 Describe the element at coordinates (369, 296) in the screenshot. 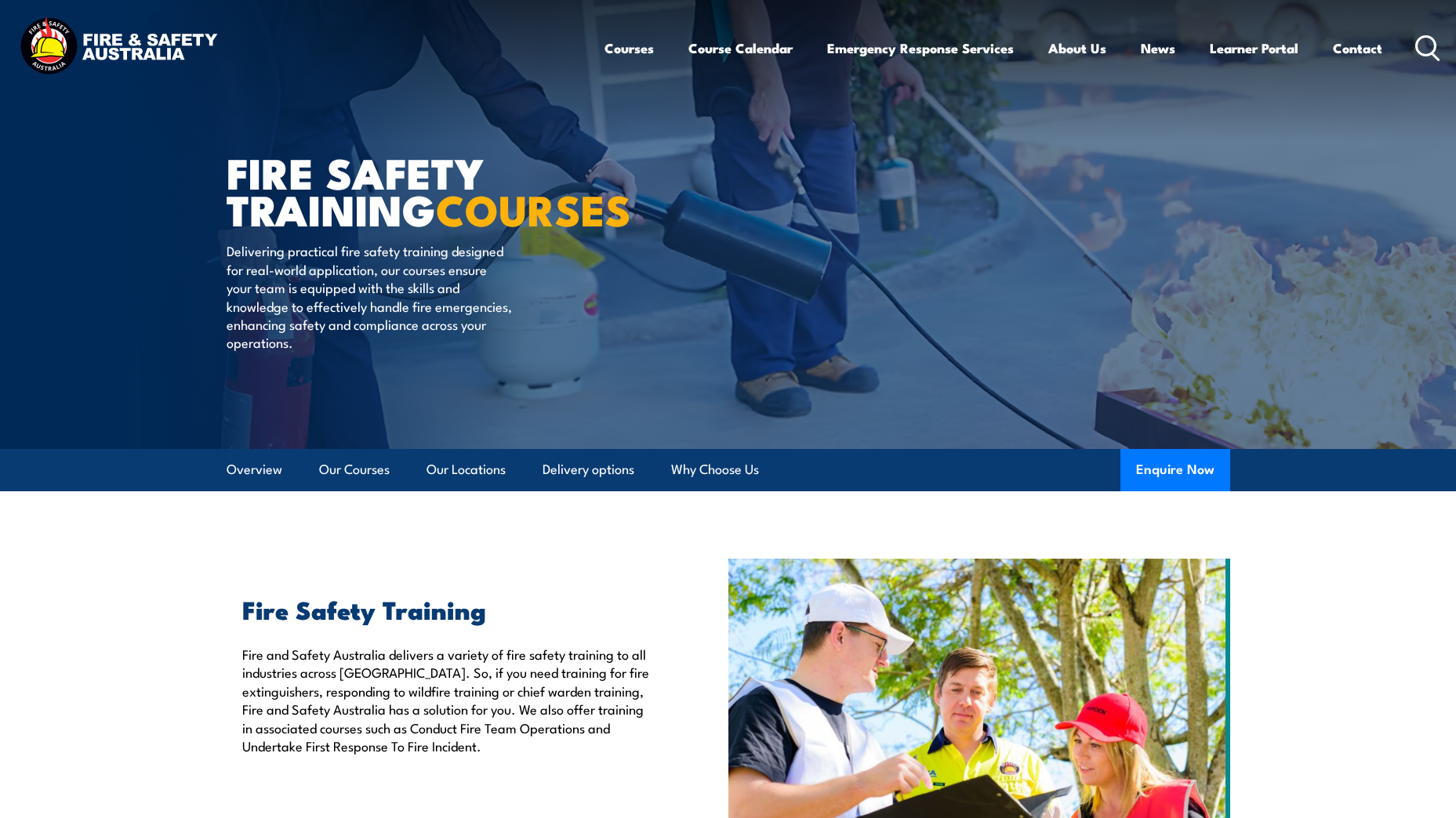

I see `p: Delivering practical fire safety training designed for real-world application, our courses ensure...` at that location.